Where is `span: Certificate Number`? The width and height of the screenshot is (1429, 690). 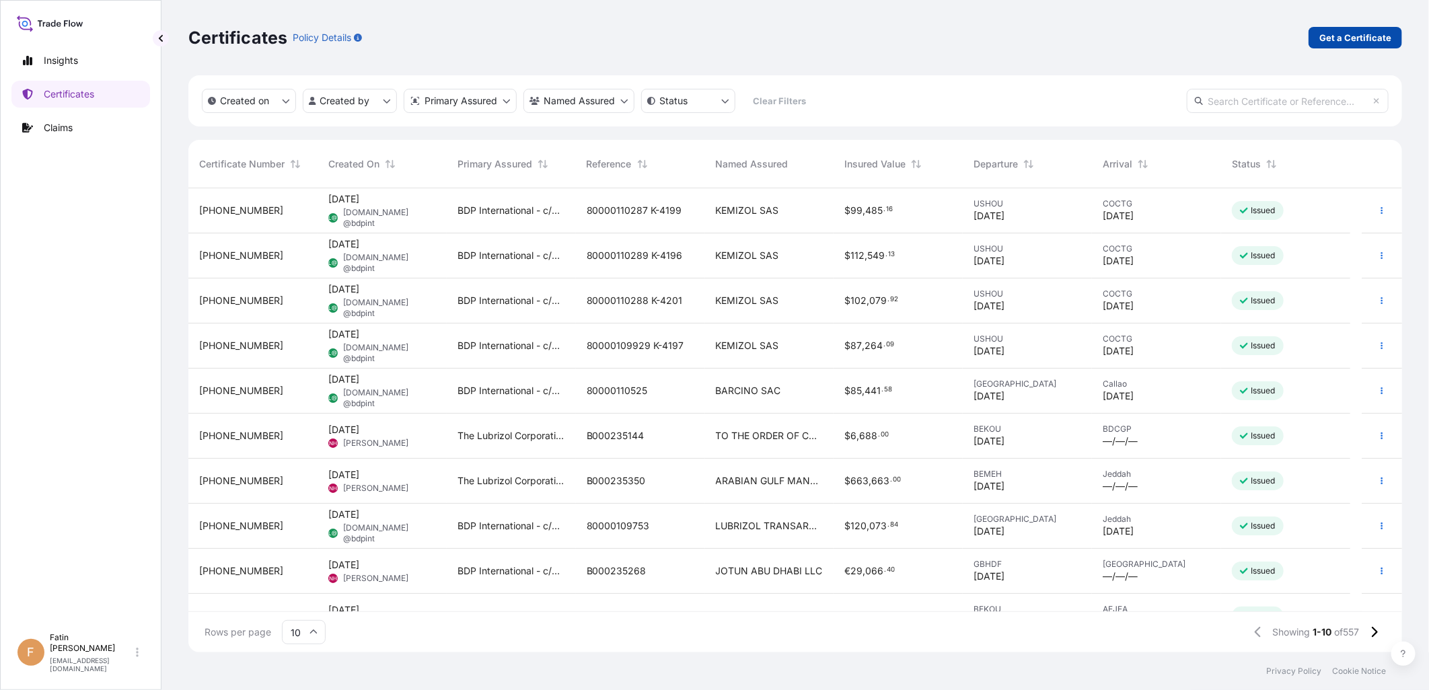 span: Certificate Number is located at coordinates (242, 164).